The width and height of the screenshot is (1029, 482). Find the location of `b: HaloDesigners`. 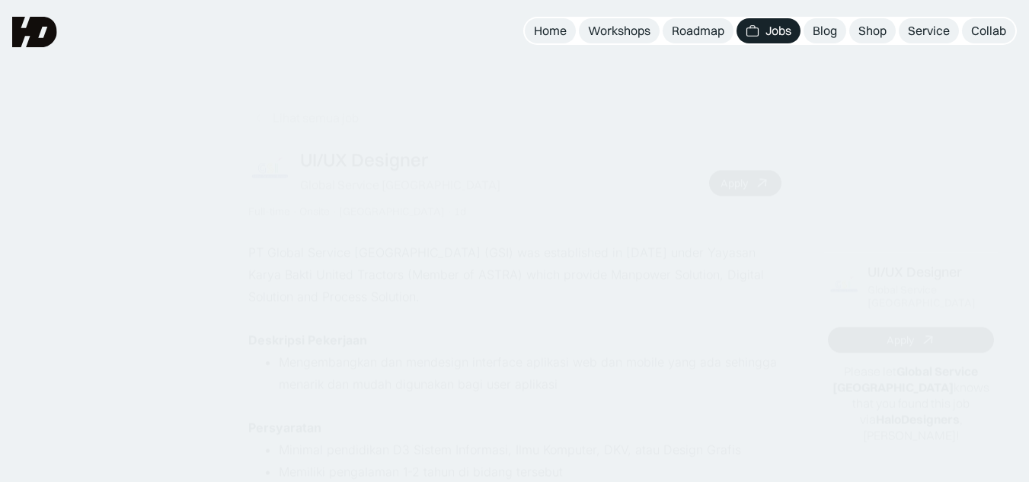

b: HaloDesigners is located at coordinates (918, 419).